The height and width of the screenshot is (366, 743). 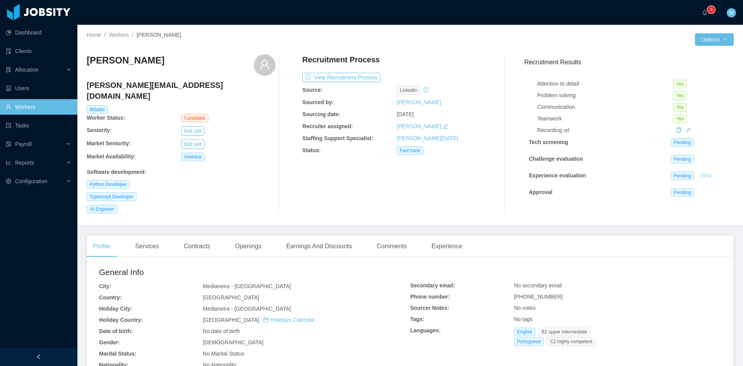 What do you see at coordinates (248, 246) in the screenshot?
I see `div: Openings` at bounding box center [248, 246].